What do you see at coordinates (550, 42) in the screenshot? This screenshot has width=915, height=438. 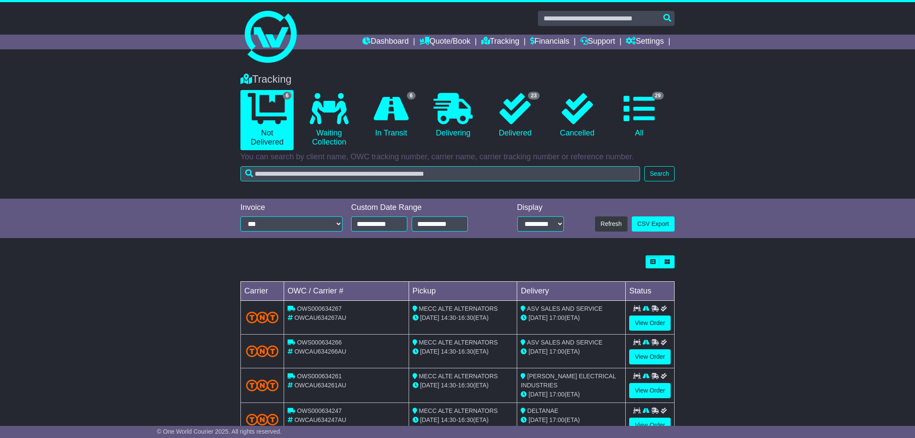 I see `a: Financials` at bounding box center [550, 42].